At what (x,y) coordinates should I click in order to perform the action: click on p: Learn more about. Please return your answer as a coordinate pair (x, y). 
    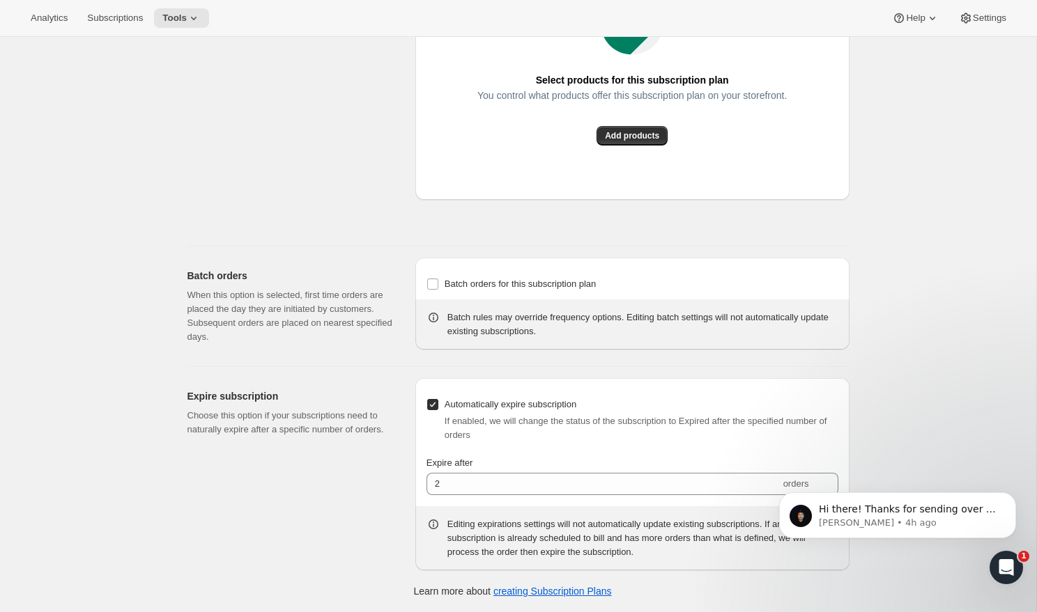
    Looking at the image, I should click on (512, 591).